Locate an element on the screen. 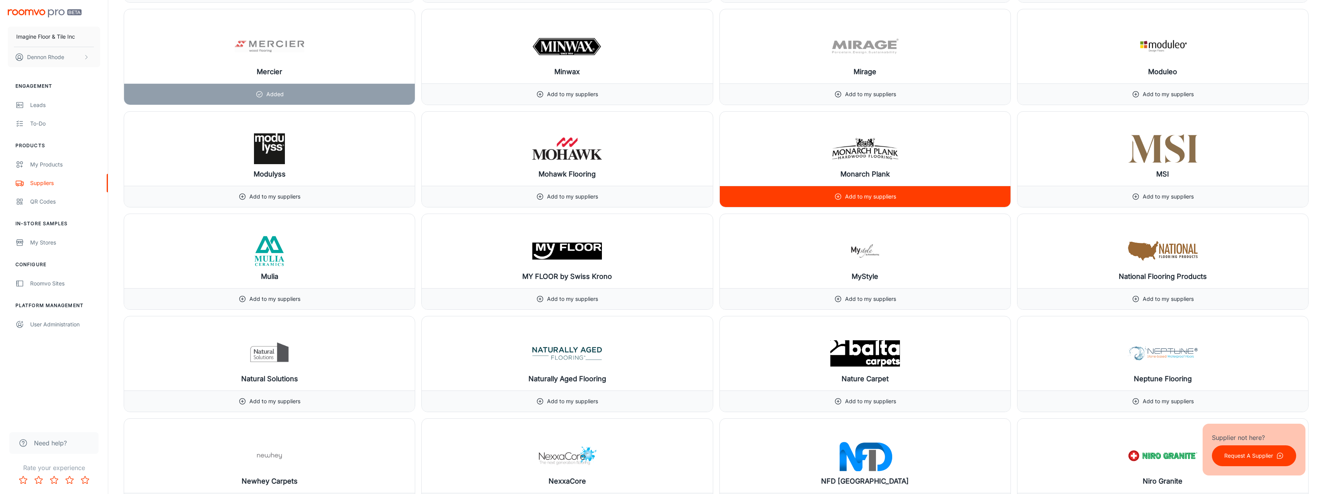 The height and width of the screenshot is (494, 1324). img: MyStyle is located at coordinates (865, 251).